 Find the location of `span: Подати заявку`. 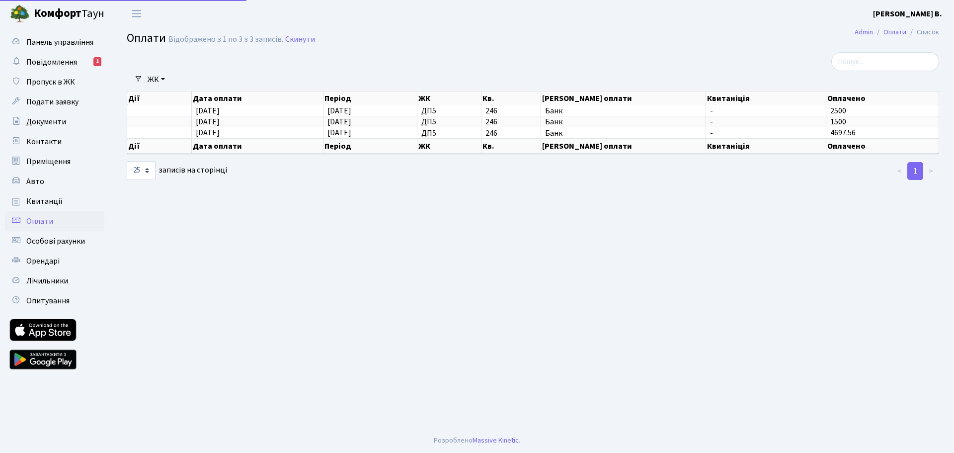

span: Подати заявку is located at coordinates (52, 102).